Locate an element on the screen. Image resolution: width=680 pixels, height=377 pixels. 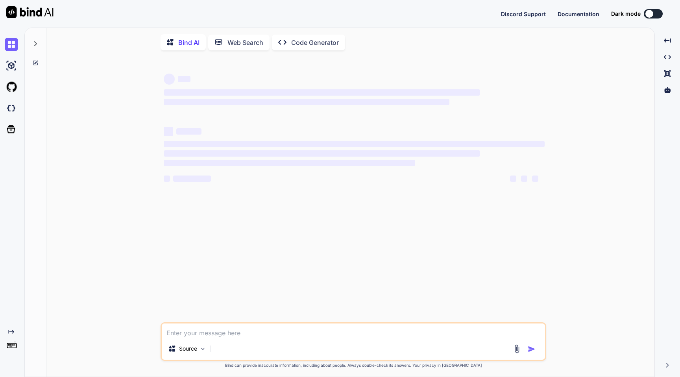
p: Code Generator is located at coordinates (315, 43).